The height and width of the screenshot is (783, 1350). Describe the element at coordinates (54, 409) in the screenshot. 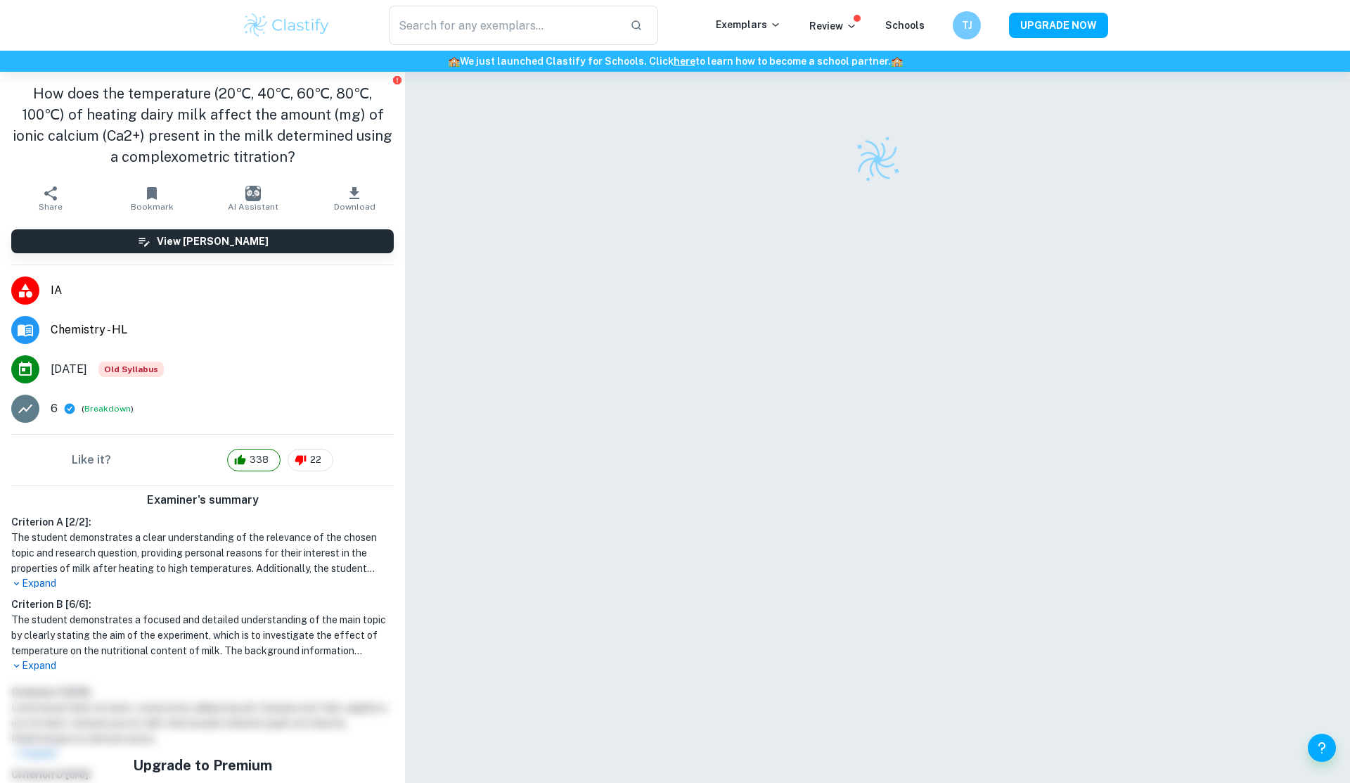

I see `p: 6` at that location.